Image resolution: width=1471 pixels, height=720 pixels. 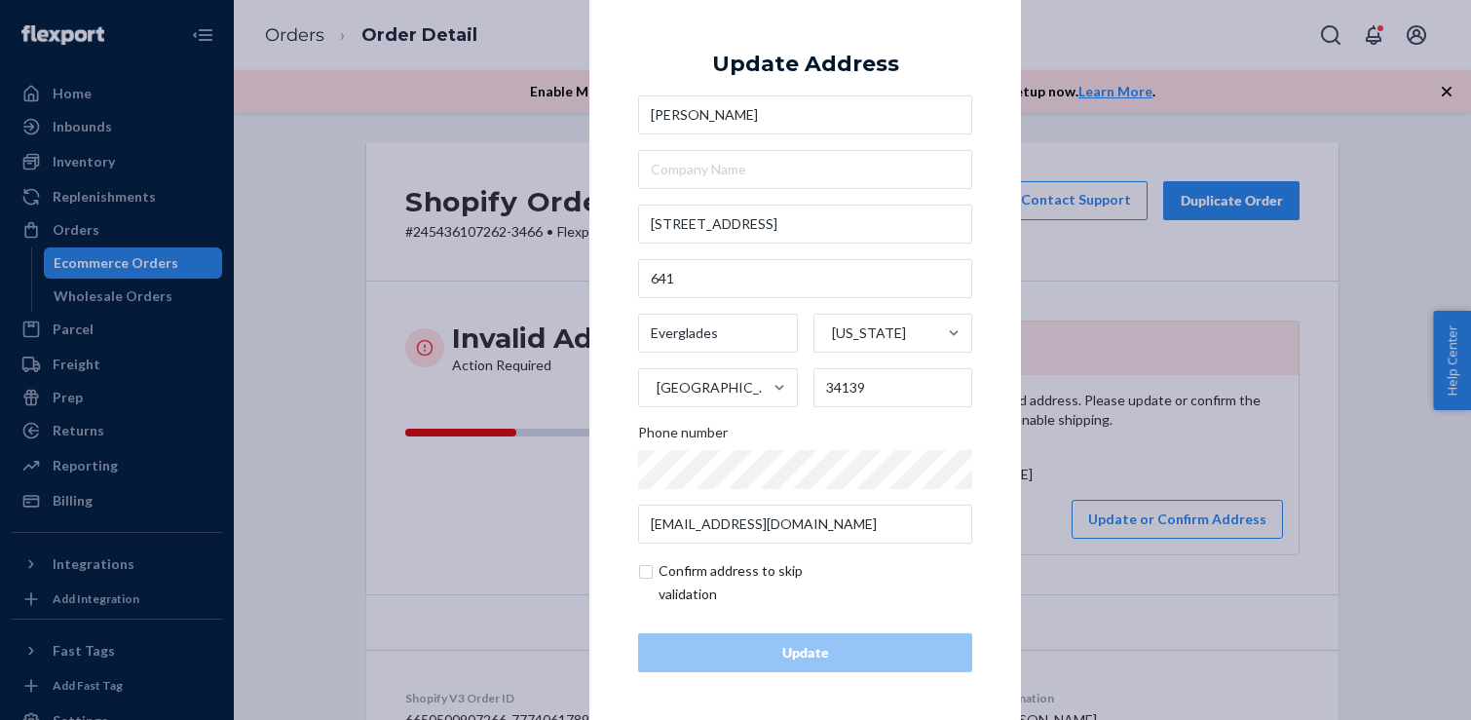 I want to click on input: Company Name, so click(x=805, y=170).